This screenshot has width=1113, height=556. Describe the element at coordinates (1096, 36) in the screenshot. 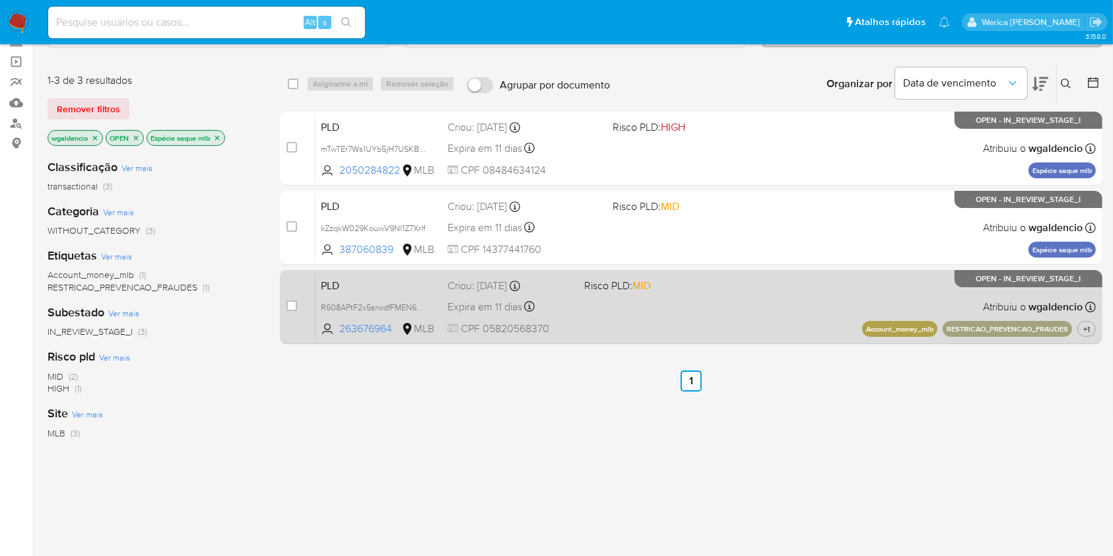

I see `span: 3.158.0` at that location.